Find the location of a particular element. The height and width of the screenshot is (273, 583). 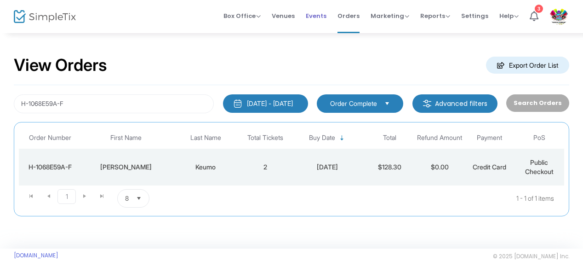

span: Events is located at coordinates (316, 16).